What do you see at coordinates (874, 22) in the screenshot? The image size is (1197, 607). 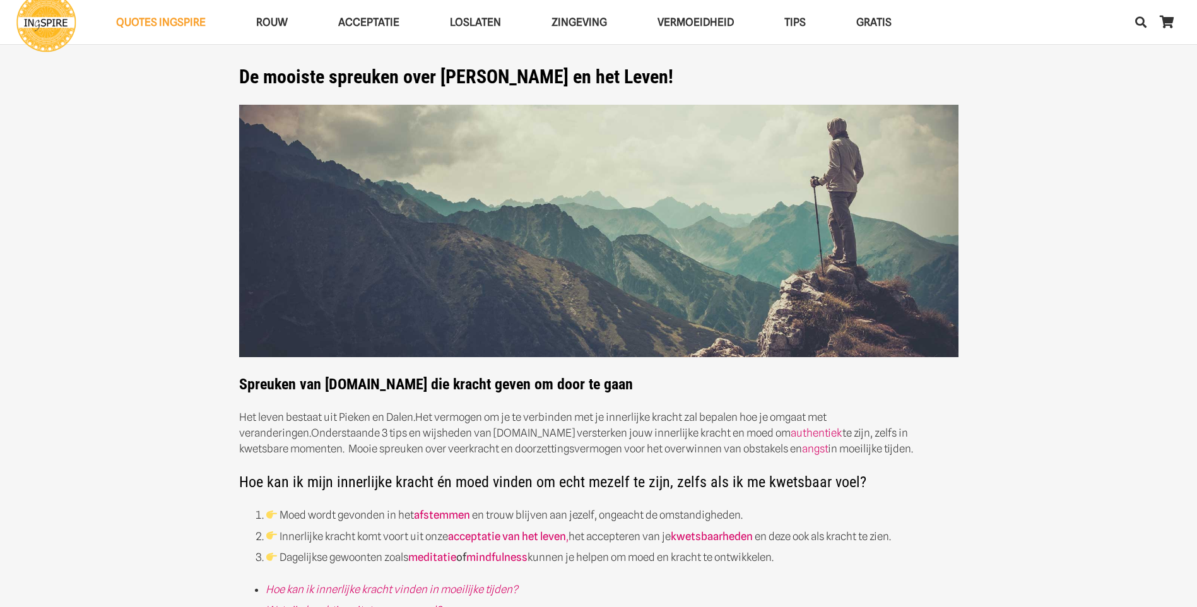 I see `span: GRATIS` at bounding box center [874, 22].